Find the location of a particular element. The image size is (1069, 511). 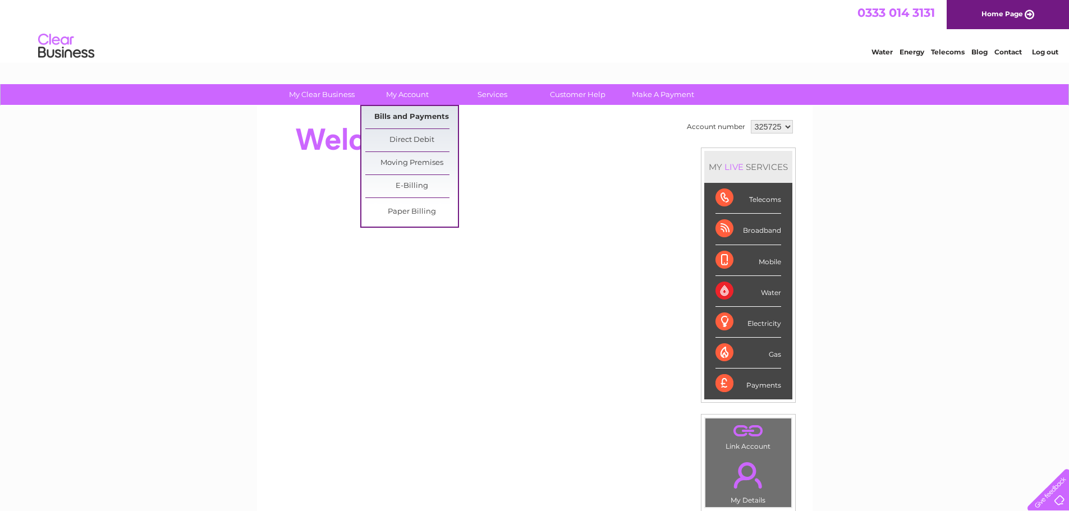

div: LIVE is located at coordinates (734, 167).